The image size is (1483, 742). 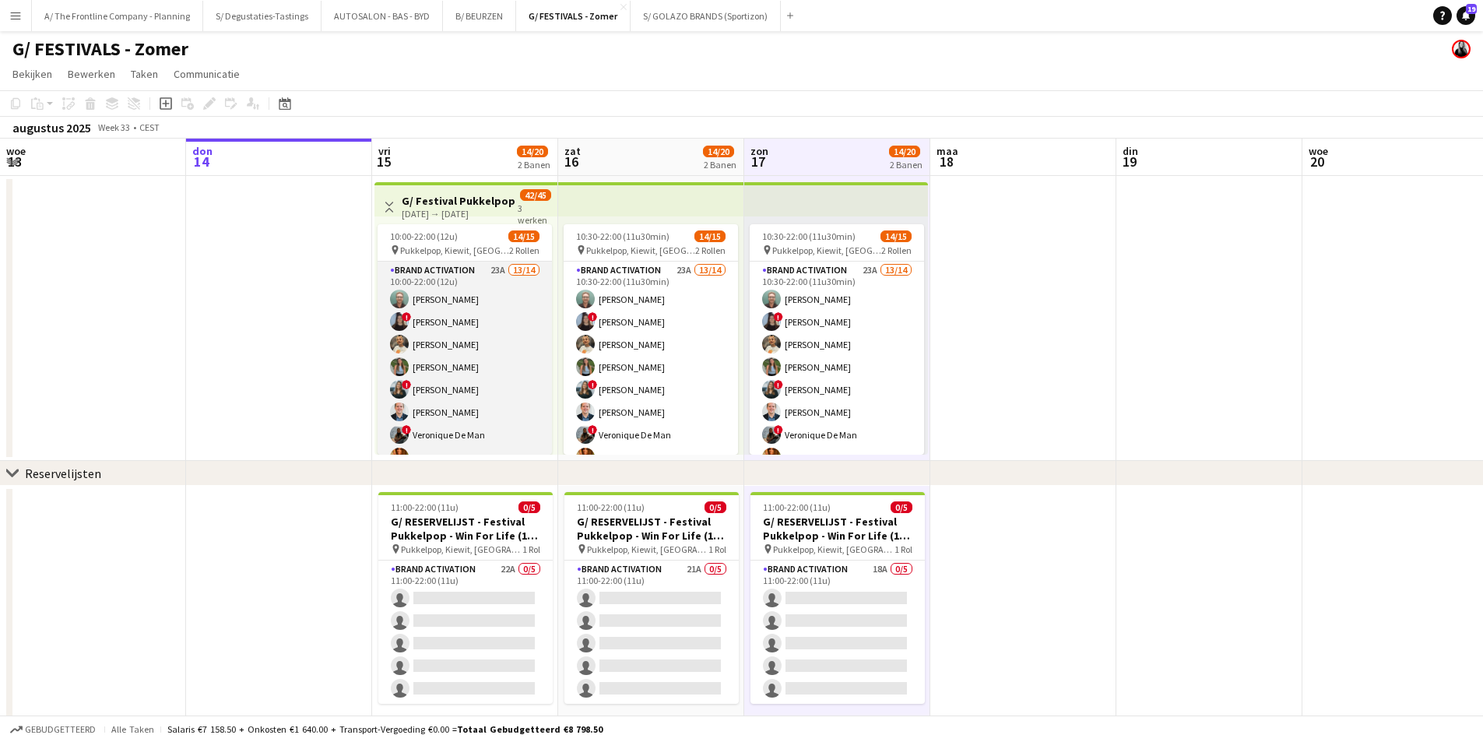 What do you see at coordinates (118, 16) in the screenshot?
I see `button: A/ The Frontline Company - Planning` at bounding box center [118, 16].